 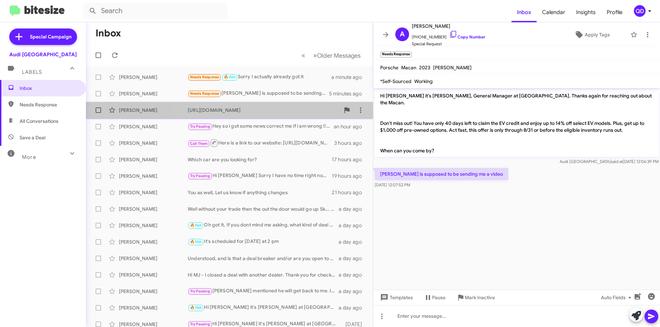 I want to click on span: Mark Inactive, so click(x=480, y=298).